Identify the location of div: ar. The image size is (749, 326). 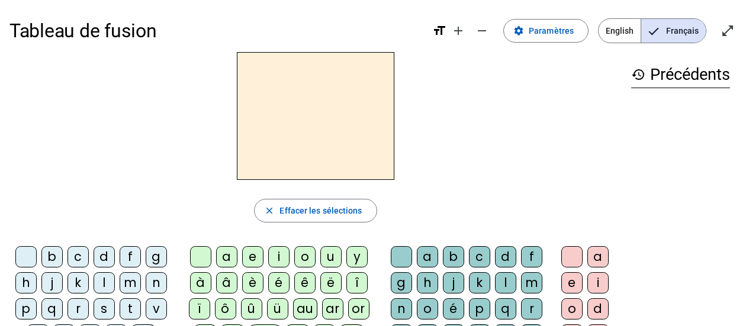
(333, 309).